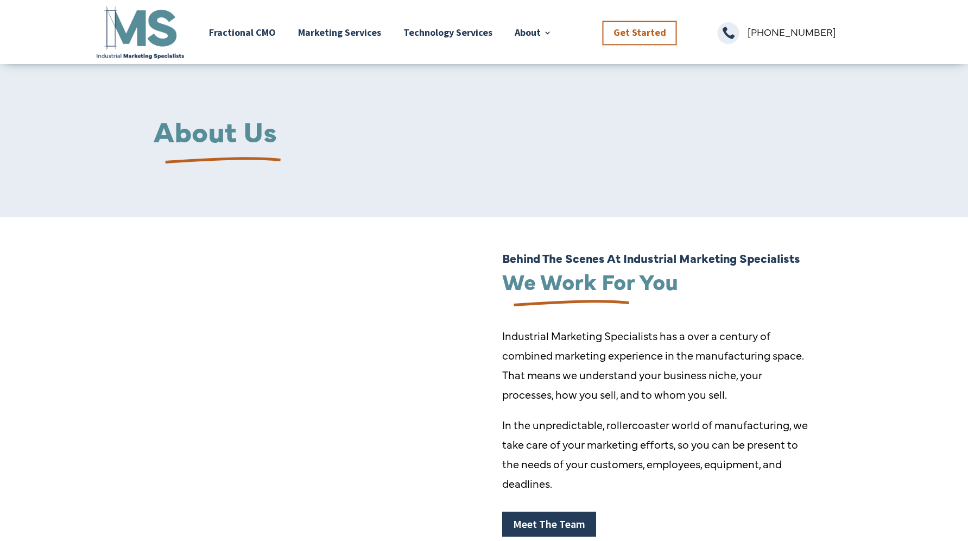 This screenshot has height=541, width=968. What do you see at coordinates (658, 261) in the screenshot?
I see `h6: Behind The Scenes At Industrial Marketing Specialists` at bounding box center [658, 261].